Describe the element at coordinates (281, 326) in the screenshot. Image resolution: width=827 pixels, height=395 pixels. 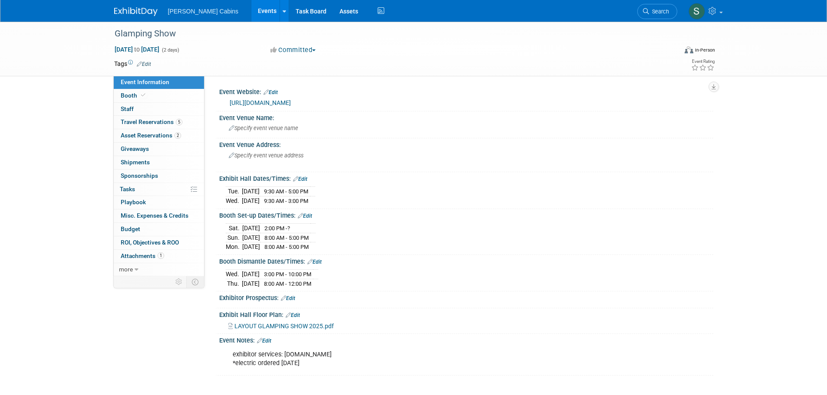
I see `a: LAYOUT GLAMPING SHOW 2025.pdf` at that location.